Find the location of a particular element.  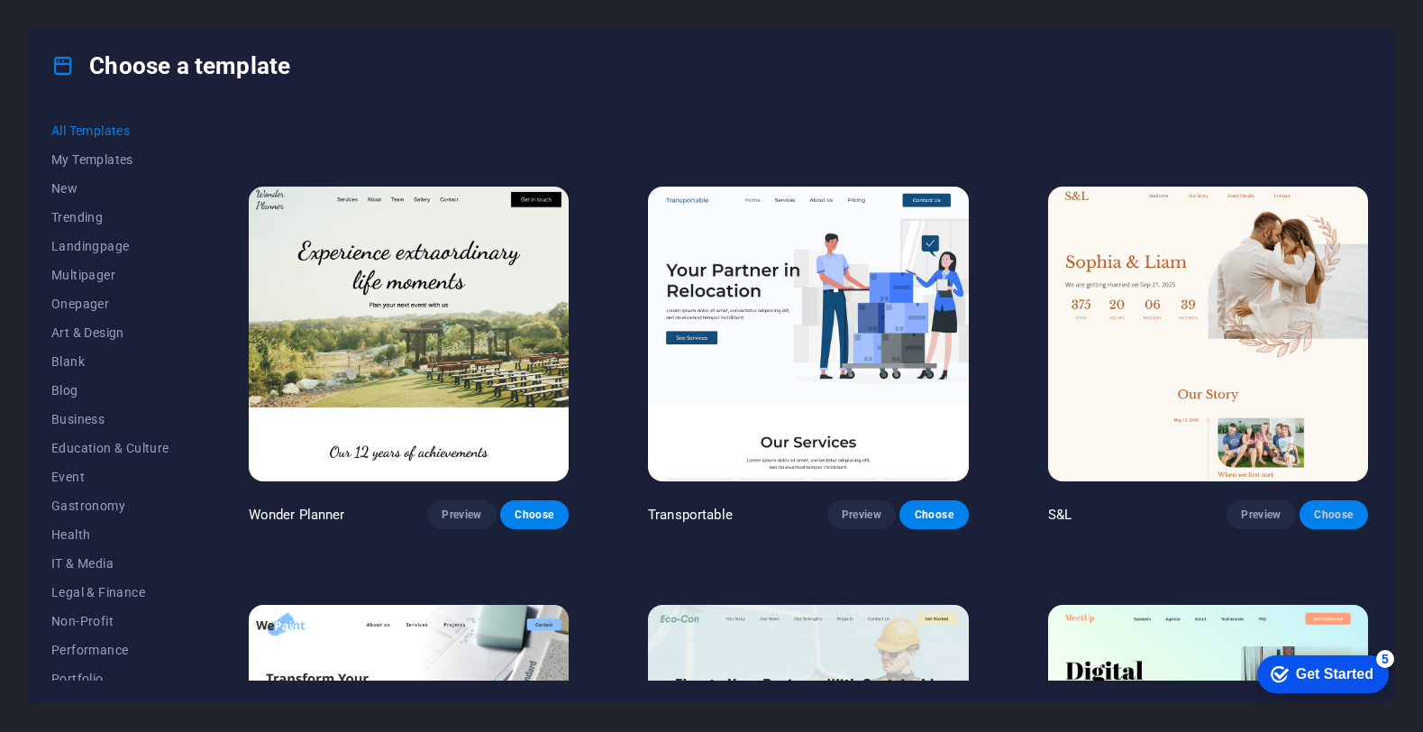

button: Non-Profit is located at coordinates (110, 621).